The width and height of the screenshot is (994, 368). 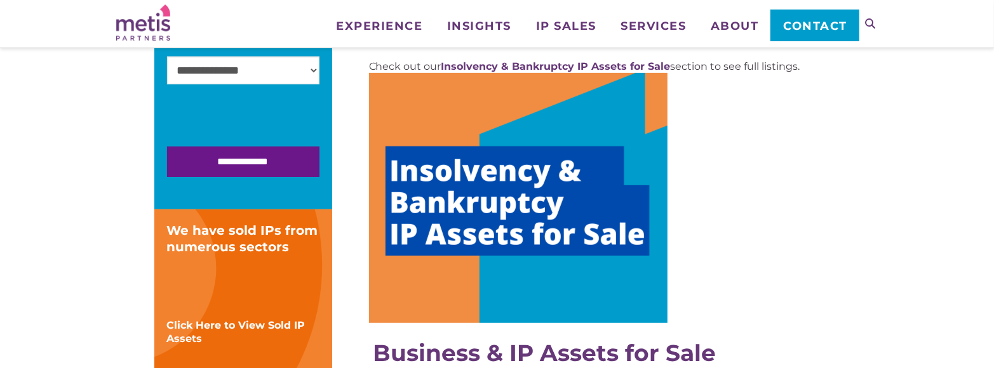 I want to click on img: Metis Partners, so click(x=143, y=22).